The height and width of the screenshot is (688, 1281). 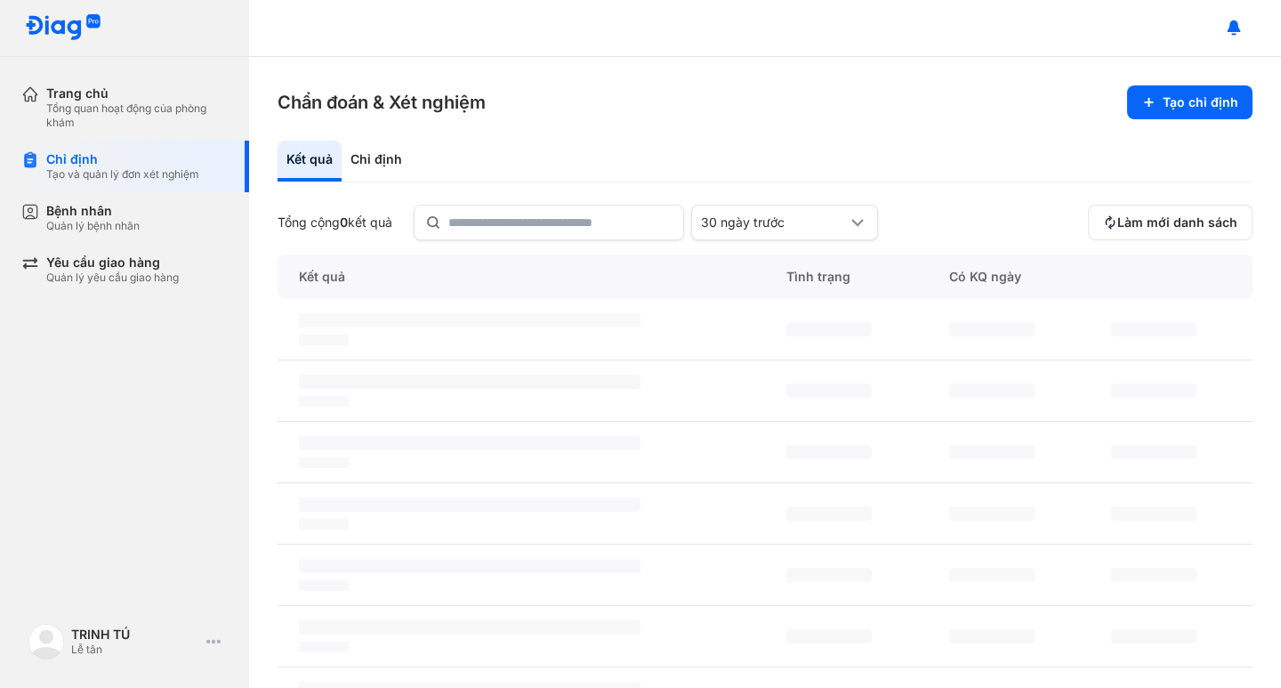 I want to click on div: Yêu cầu giao hàng, so click(x=112, y=262).